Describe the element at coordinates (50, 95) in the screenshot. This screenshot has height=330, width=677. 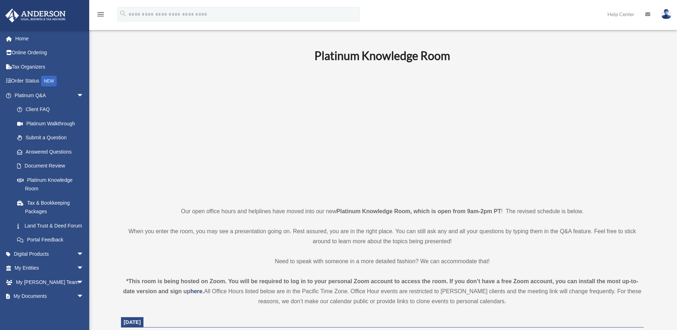
I see `a: Platinum Q&Aarrow_drop_down` at that location.